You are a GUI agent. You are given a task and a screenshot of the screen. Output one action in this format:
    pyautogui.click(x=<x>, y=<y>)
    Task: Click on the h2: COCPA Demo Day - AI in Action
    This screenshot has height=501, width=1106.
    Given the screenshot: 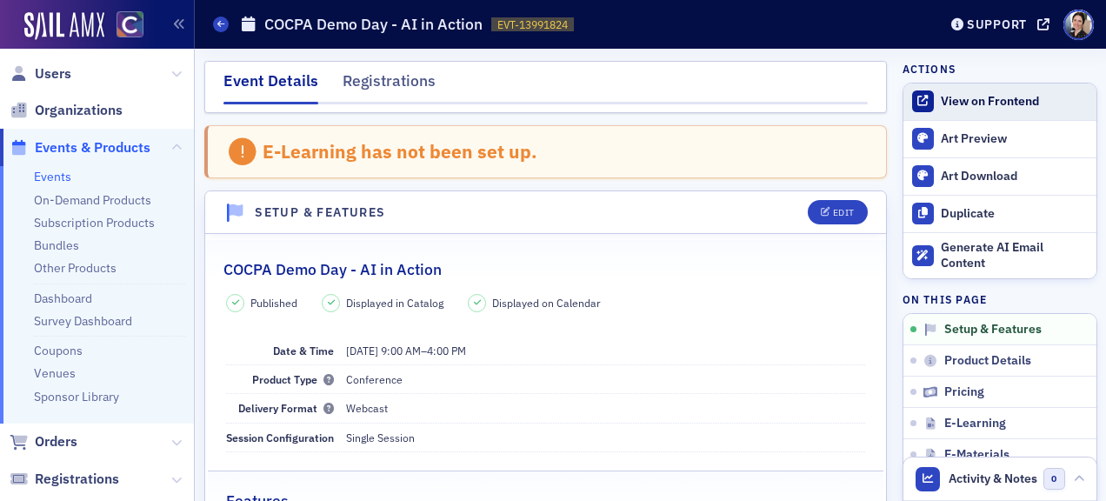 What is the action you would take?
    pyautogui.click(x=332, y=269)
    